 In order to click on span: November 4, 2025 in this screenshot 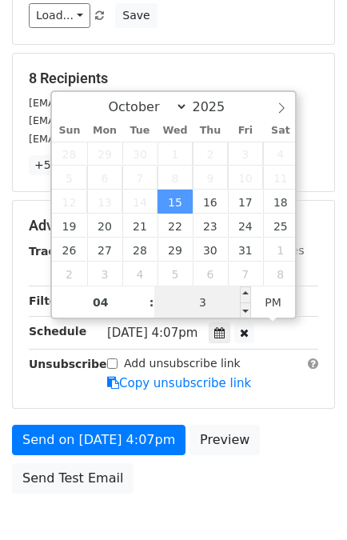, I will do `click(140, 273)`.